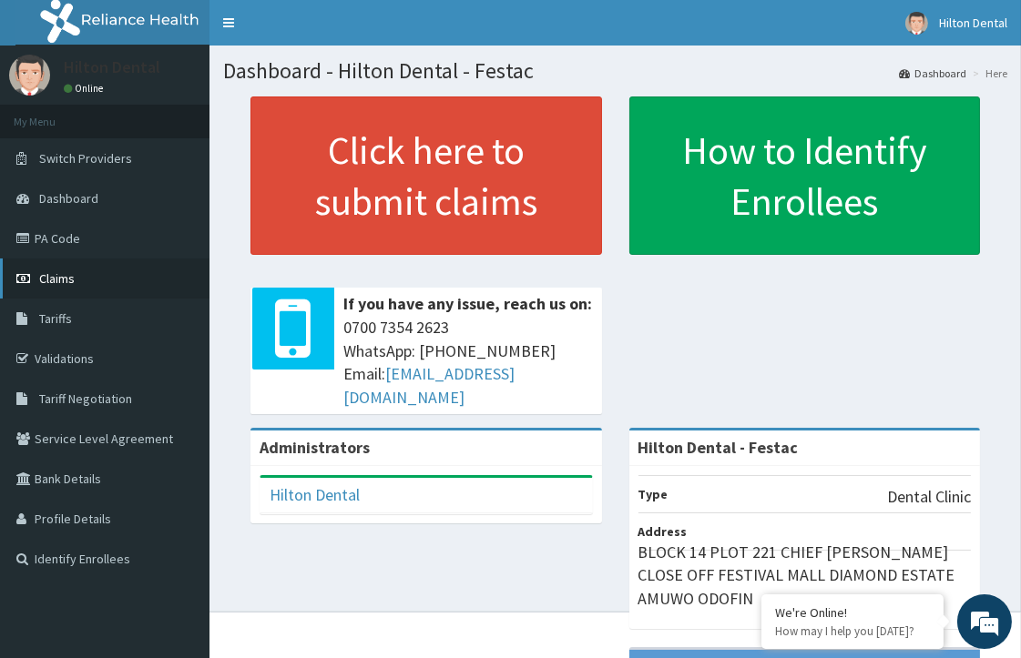 This screenshot has height=658, width=1021. Describe the element at coordinates (314, 447) in the screenshot. I see `b: Administrators` at that location.